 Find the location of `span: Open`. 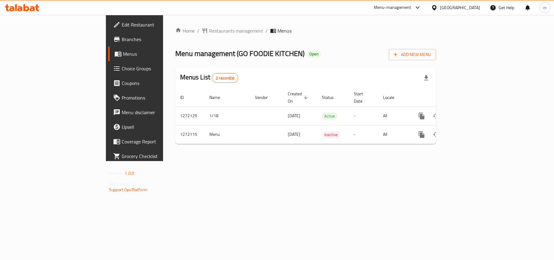

span: Open is located at coordinates (314, 54).